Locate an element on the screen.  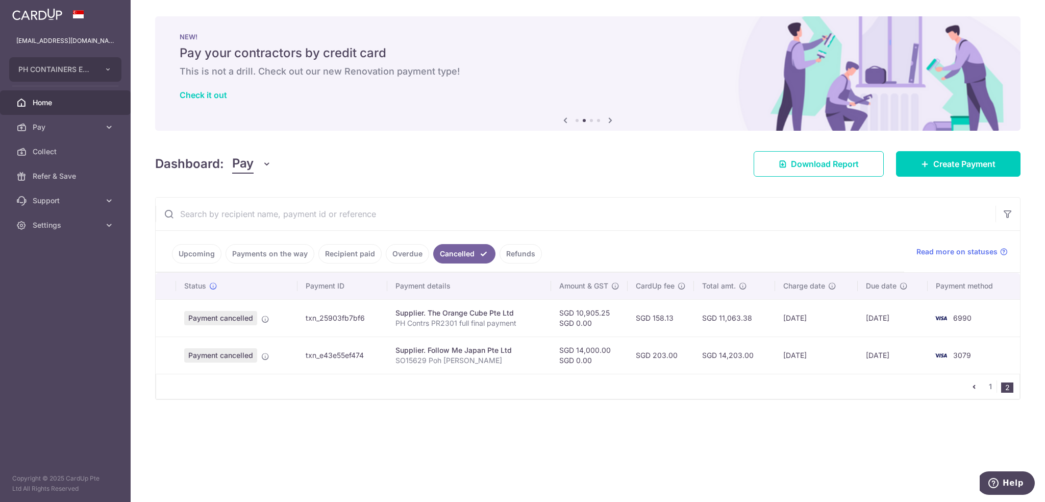
button: Pay is located at coordinates (252, 164).